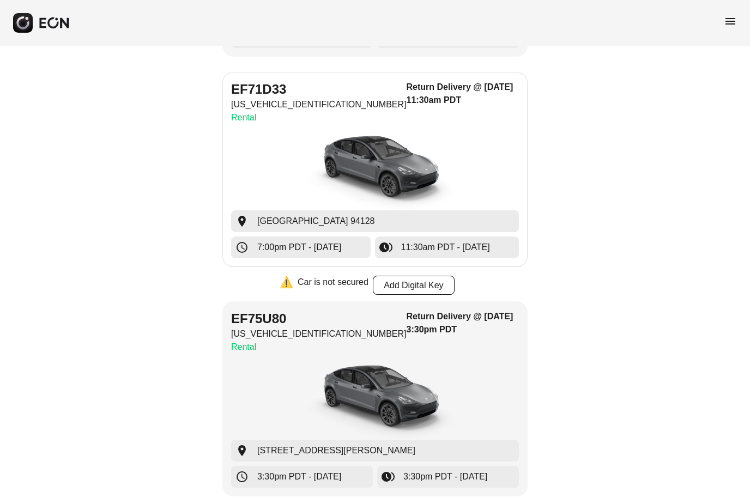 This screenshot has height=504, width=750. I want to click on div: Car is not secured, so click(333, 285).